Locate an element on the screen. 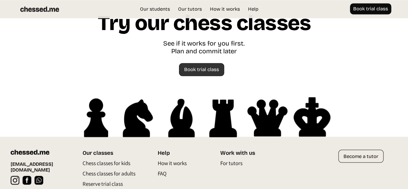  div: Work with us is located at coordinates (245, 153).